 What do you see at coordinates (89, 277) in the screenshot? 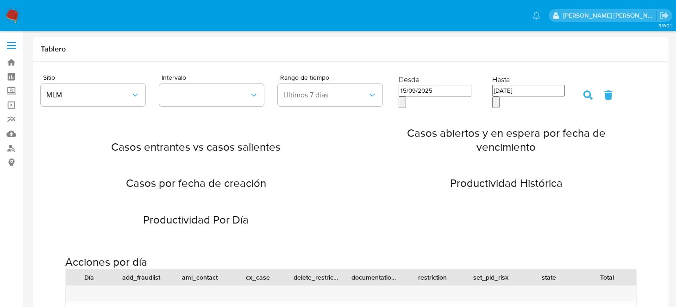
I see `div: Día` at bounding box center [89, 277].